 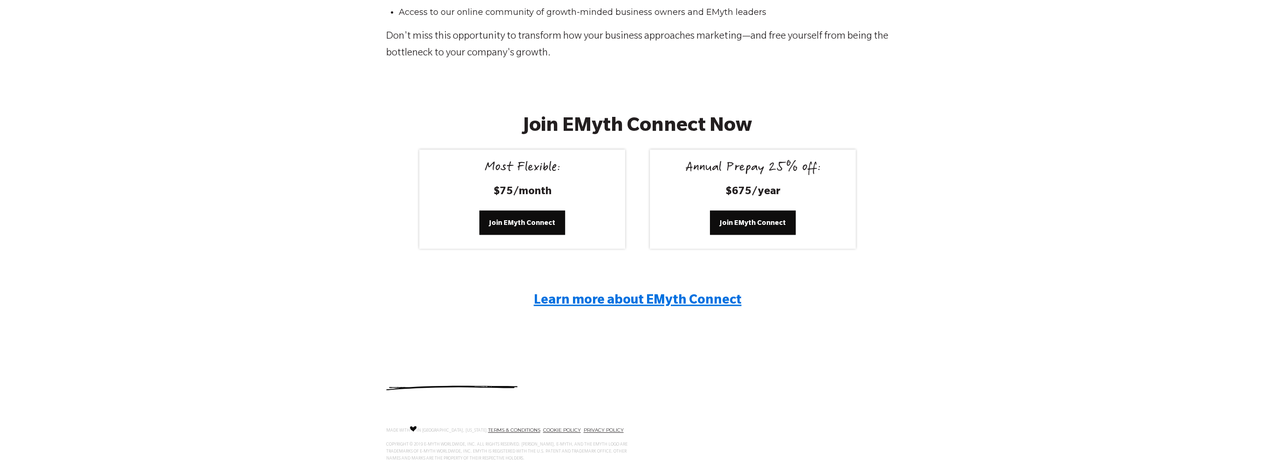 What do you see at coordinates (1252, 452) in the screenshot?
I see `div: Chat Widget` at bounding box center [1252, 452].